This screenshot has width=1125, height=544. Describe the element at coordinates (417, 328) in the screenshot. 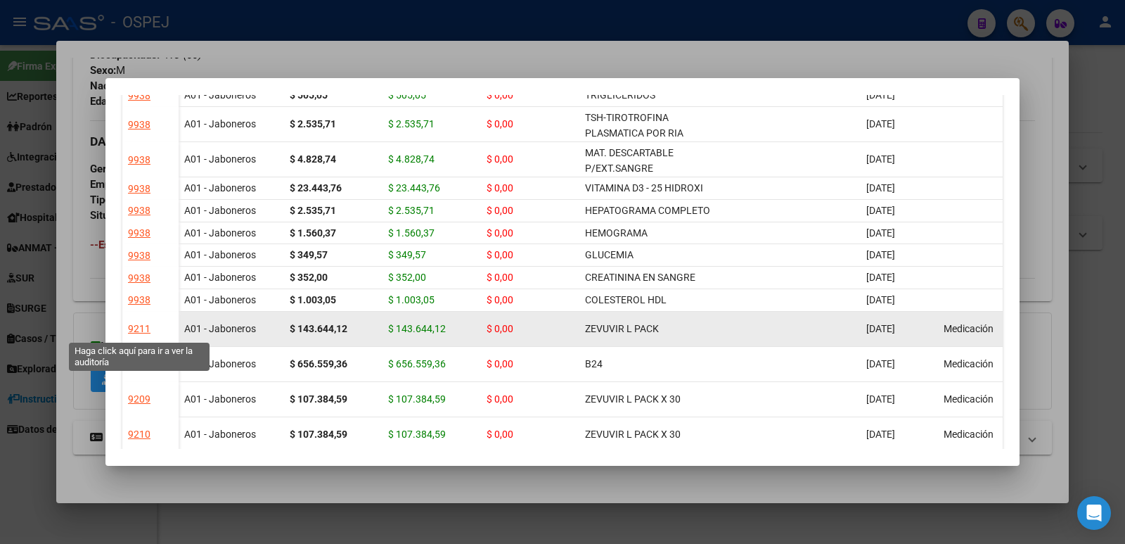

I see `span: $ 143.644,12` at that location.